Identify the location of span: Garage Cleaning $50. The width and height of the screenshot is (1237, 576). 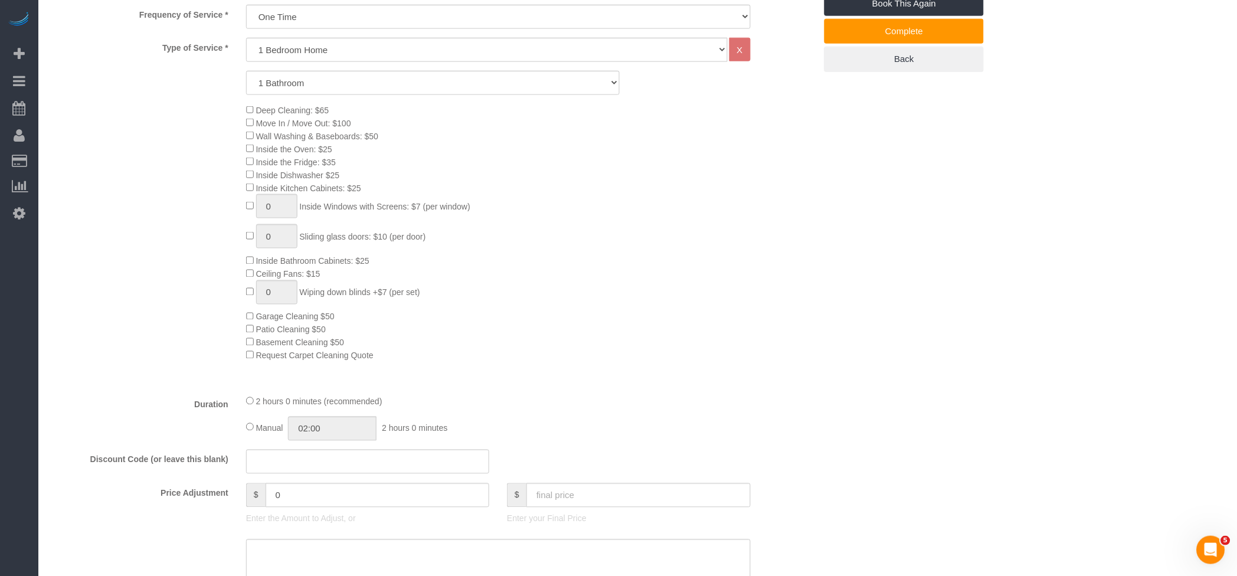
(295, 317).